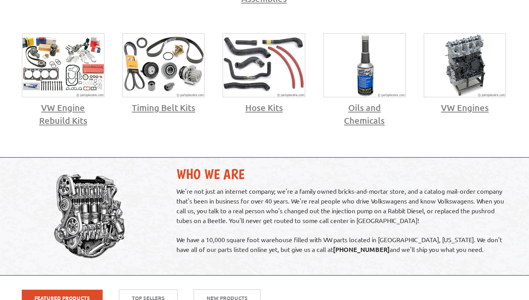 Image resolution: width=529 pixels, height=300 pixels. I want to click on h2: Who We Are, so click(341, 174).